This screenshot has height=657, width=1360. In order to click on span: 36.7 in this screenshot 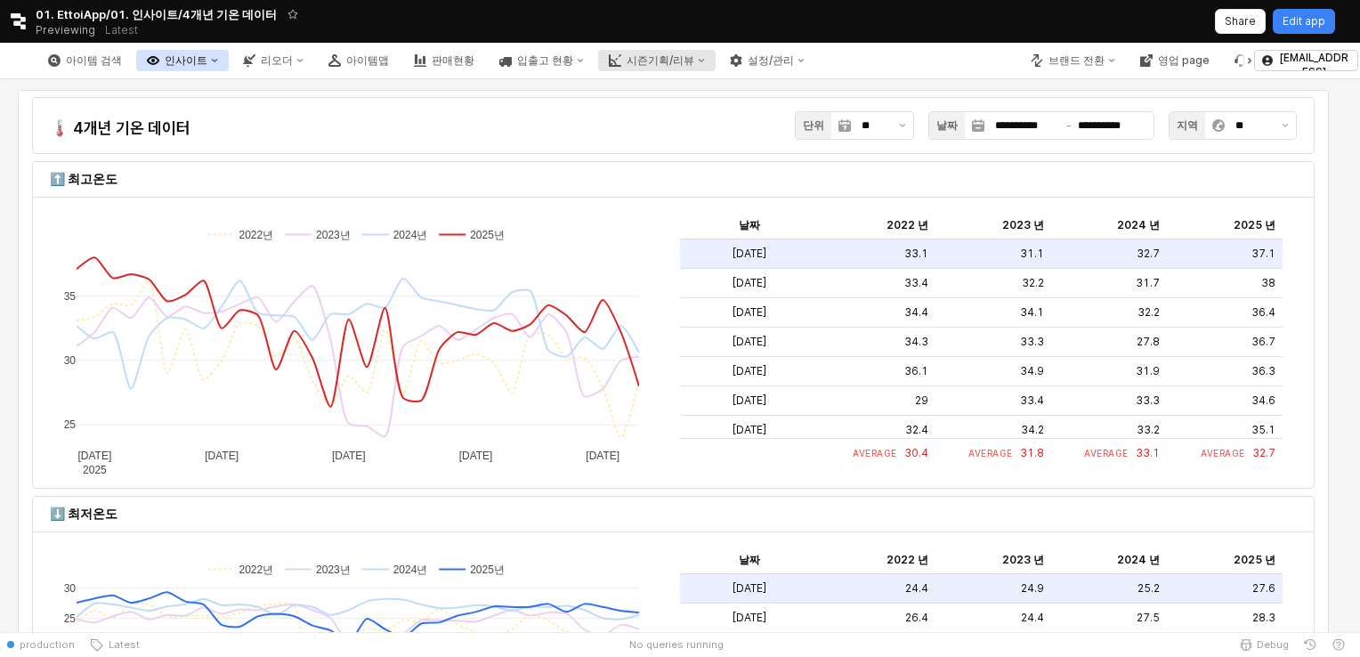, I will do `click(1263, 342)`.